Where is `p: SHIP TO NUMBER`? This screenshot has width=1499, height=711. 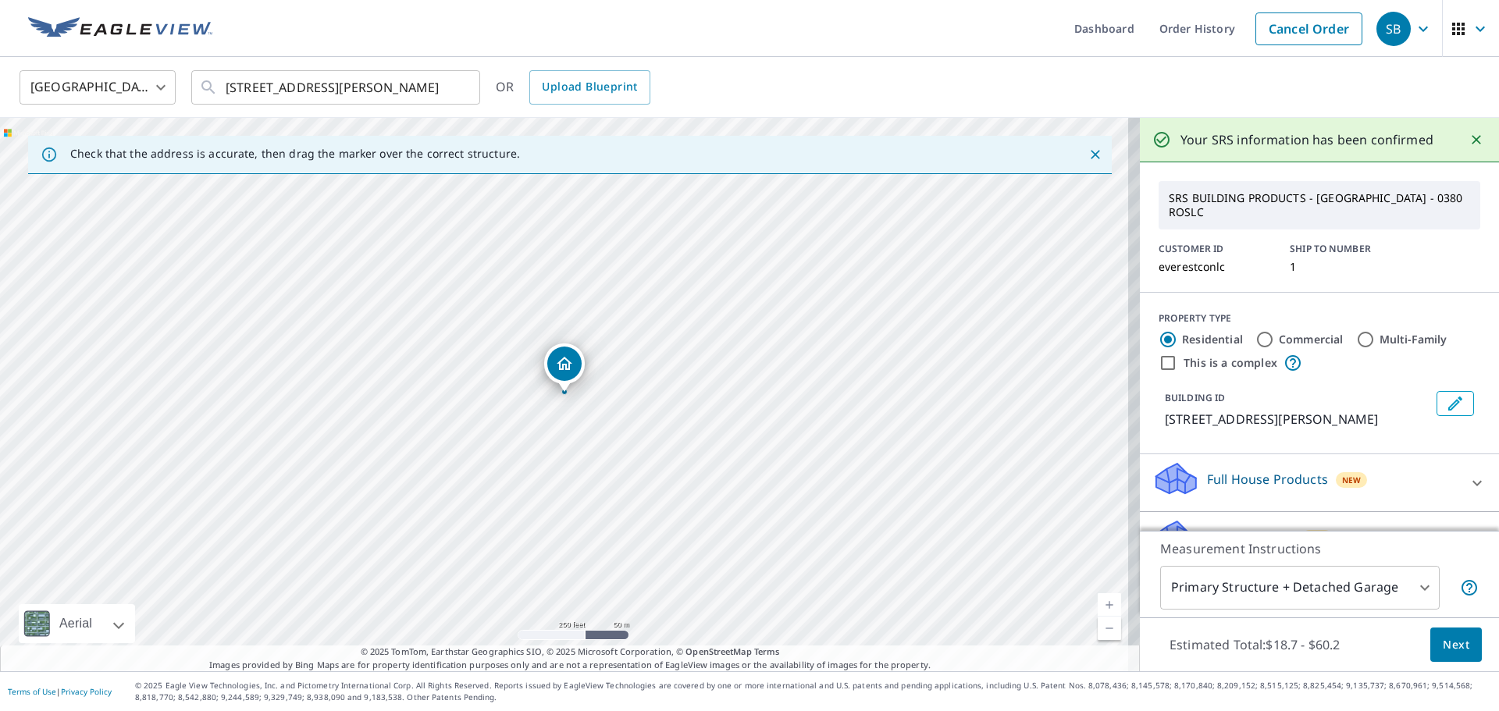 p: SHIP TO NUMBER is located at coordinates (1346, 249).